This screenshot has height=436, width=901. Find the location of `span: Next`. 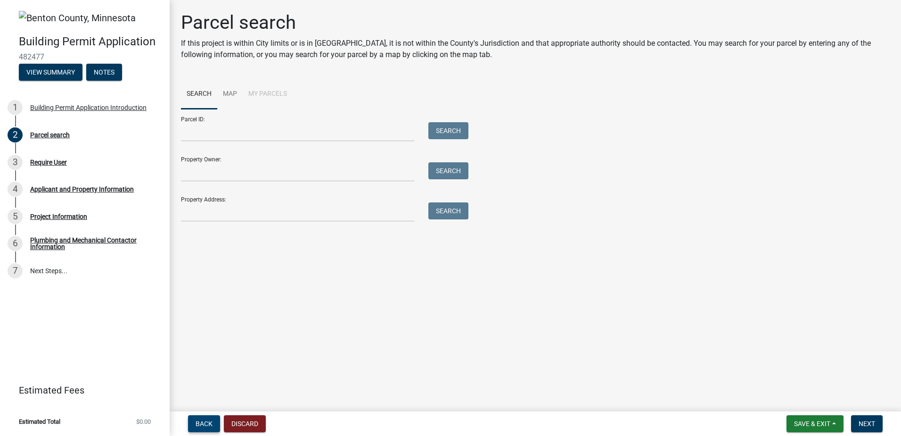

span: Next is located at coordinates (867, 423).